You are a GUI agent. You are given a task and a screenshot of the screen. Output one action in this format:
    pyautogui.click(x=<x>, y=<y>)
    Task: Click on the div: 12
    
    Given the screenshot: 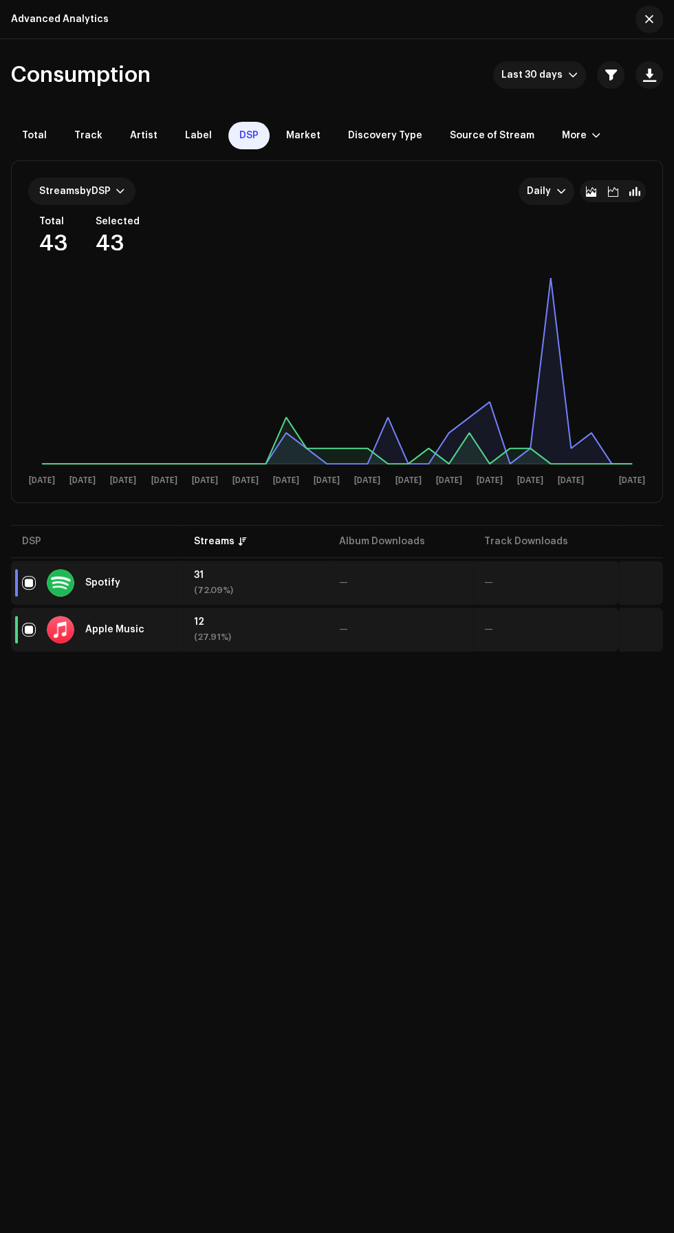 What is the action you would take?
    pyautogui.click(x=255, y=622)
    